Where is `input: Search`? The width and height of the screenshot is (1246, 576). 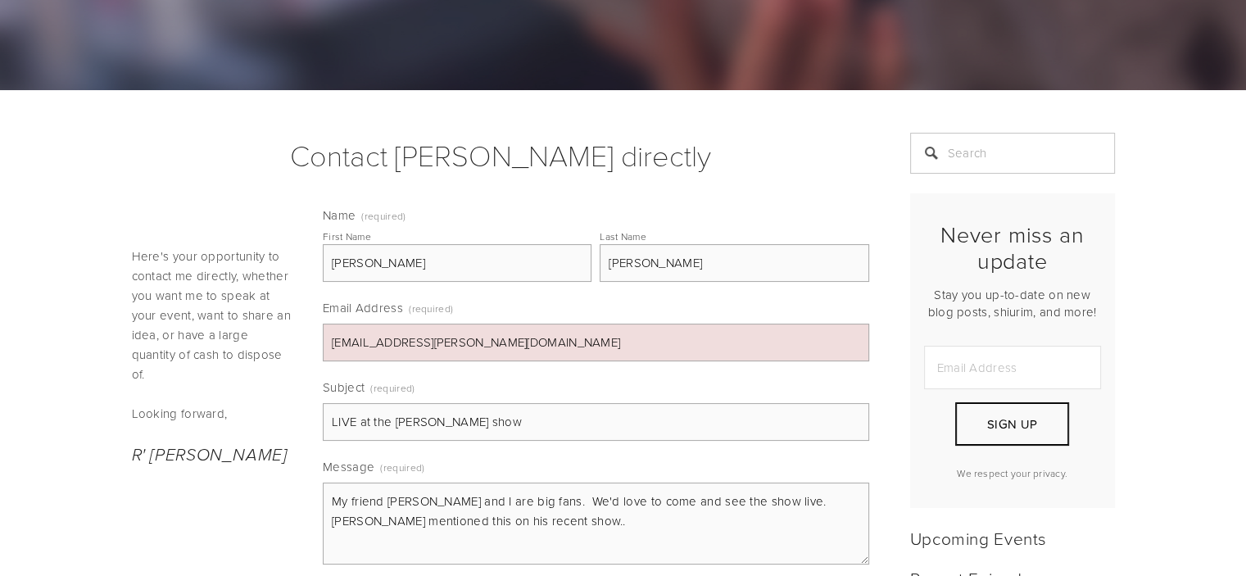
input: Search is located at coordinates (1012, 153).